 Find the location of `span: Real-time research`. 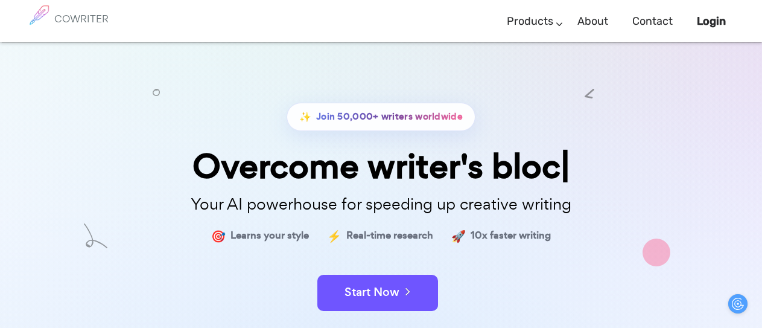

span: Real-time research is located at coordinates (390, 235).